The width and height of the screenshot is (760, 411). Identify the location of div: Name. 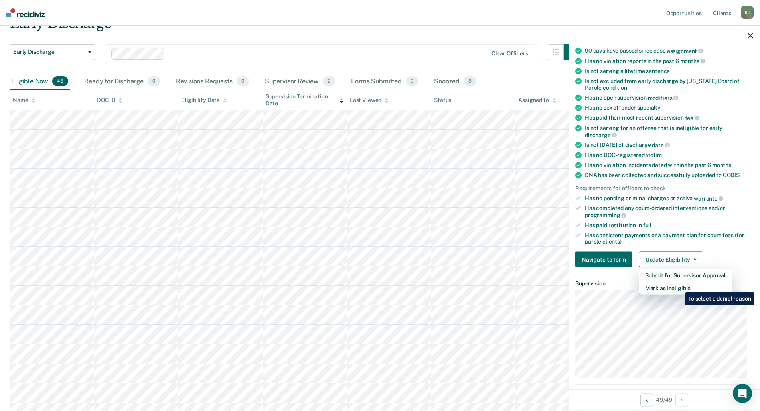
(24, 100).